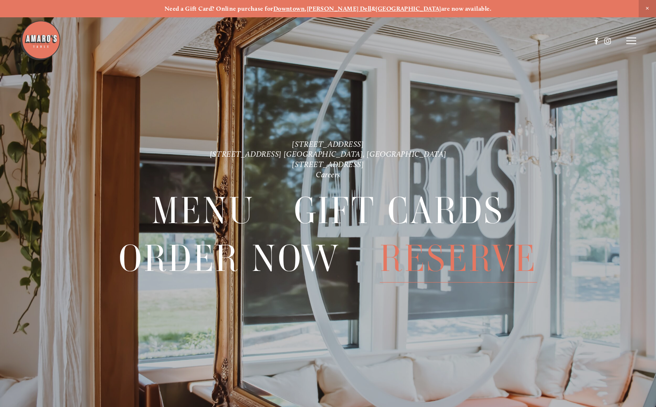  What do you see at coordinates (229, 258) in the screenshot?
I see `a: Order Now` at bounding box center [229, 258].